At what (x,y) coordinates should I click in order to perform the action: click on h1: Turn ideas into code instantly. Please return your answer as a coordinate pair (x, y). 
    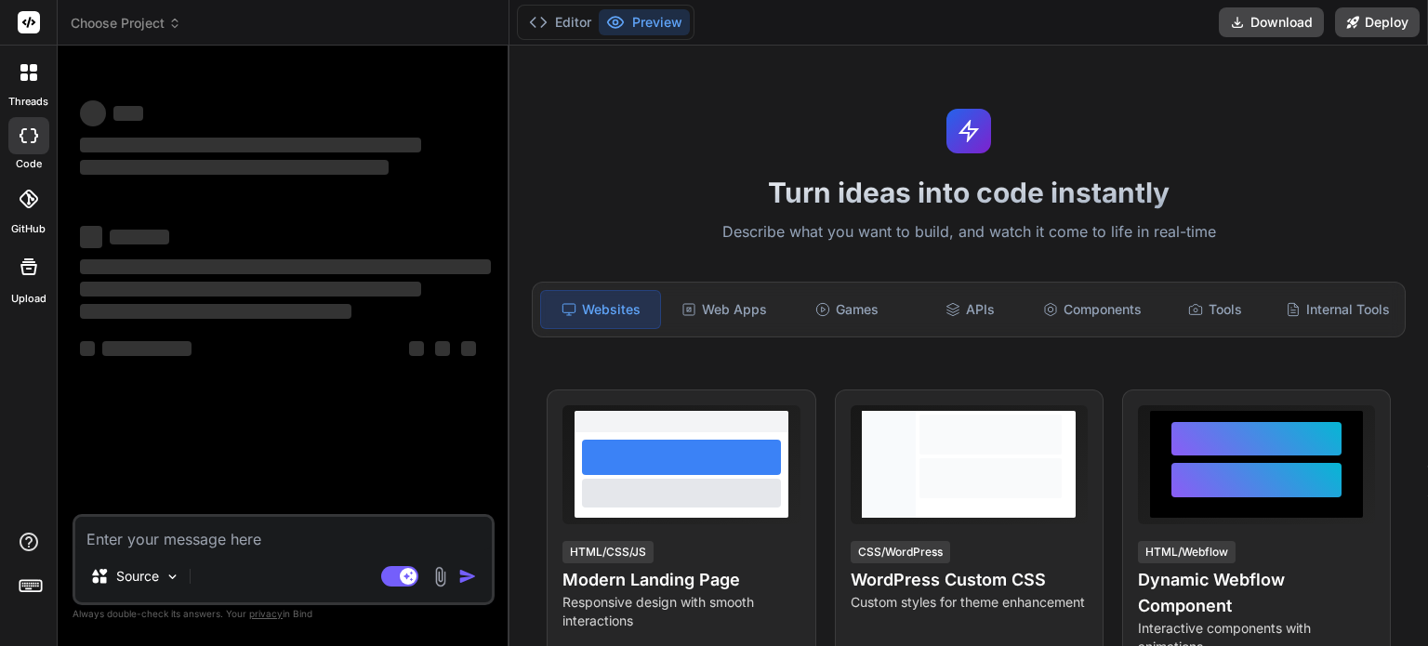
    Looking at the image, I should click on (969, 192).